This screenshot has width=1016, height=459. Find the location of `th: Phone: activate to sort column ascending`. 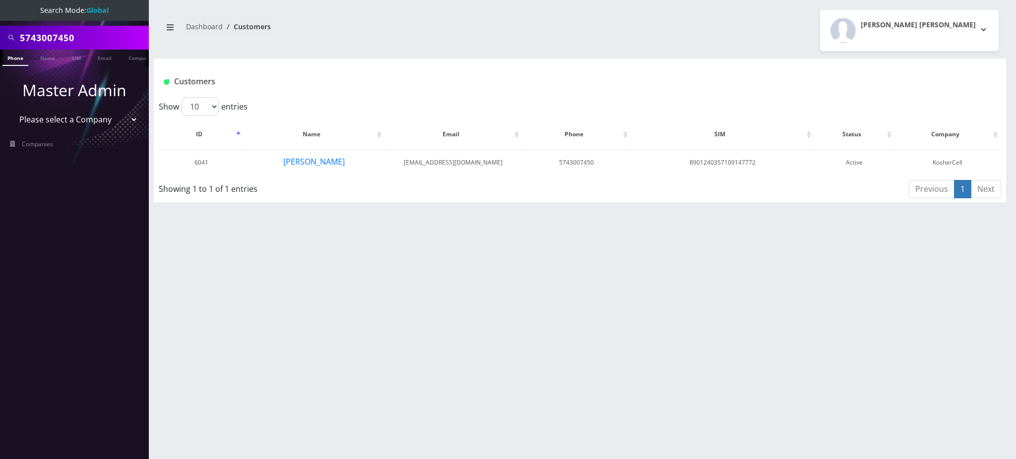

th: Phone: activate to sort column ascending is located at coordinates (576, 134).